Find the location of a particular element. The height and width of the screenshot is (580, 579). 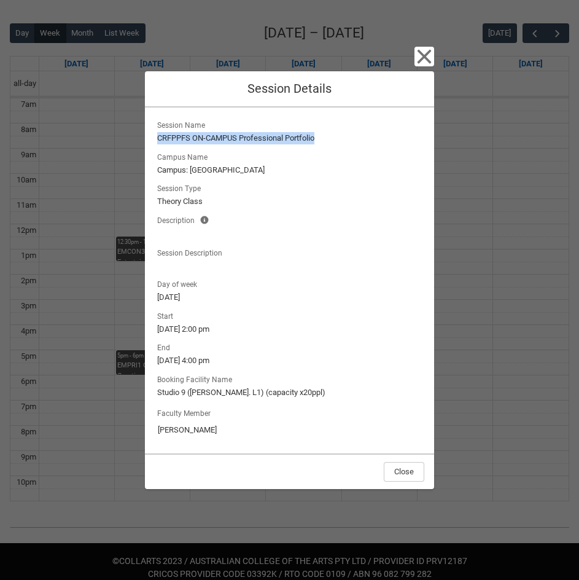

span: Session Description is located at coordinates (192, 252).